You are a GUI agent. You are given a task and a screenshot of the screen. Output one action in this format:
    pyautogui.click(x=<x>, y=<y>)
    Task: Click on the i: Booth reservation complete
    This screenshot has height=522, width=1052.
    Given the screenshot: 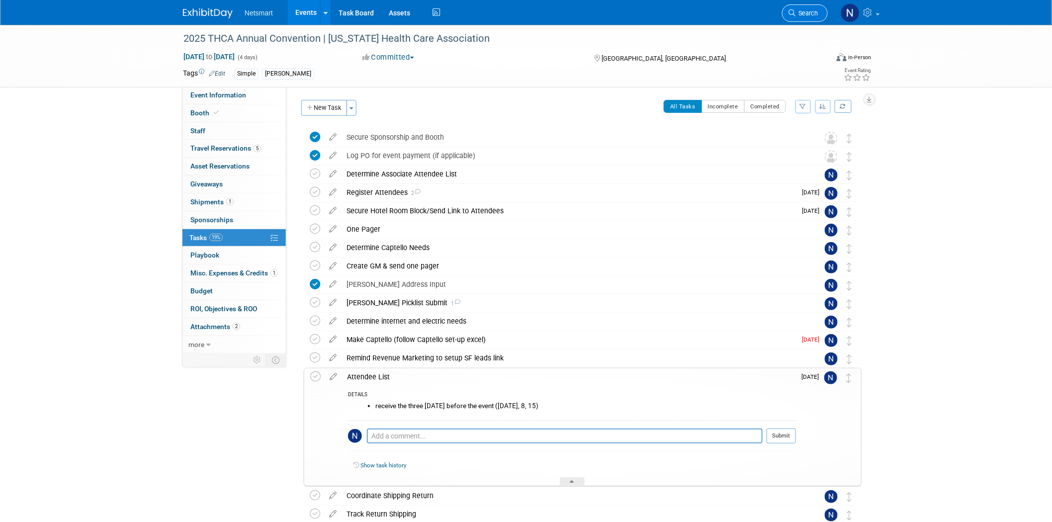 What is the action you would take?
    pyautogui.click(x=216, y=112)
    